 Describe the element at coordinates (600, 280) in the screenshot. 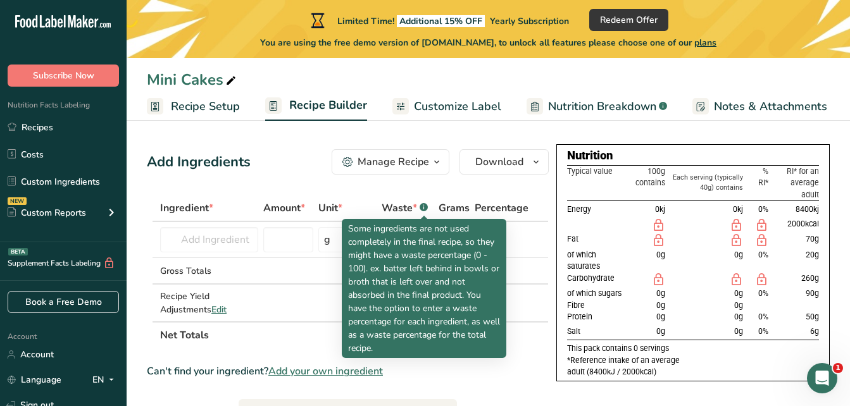

I see `td: Carbohydrate` at that location.